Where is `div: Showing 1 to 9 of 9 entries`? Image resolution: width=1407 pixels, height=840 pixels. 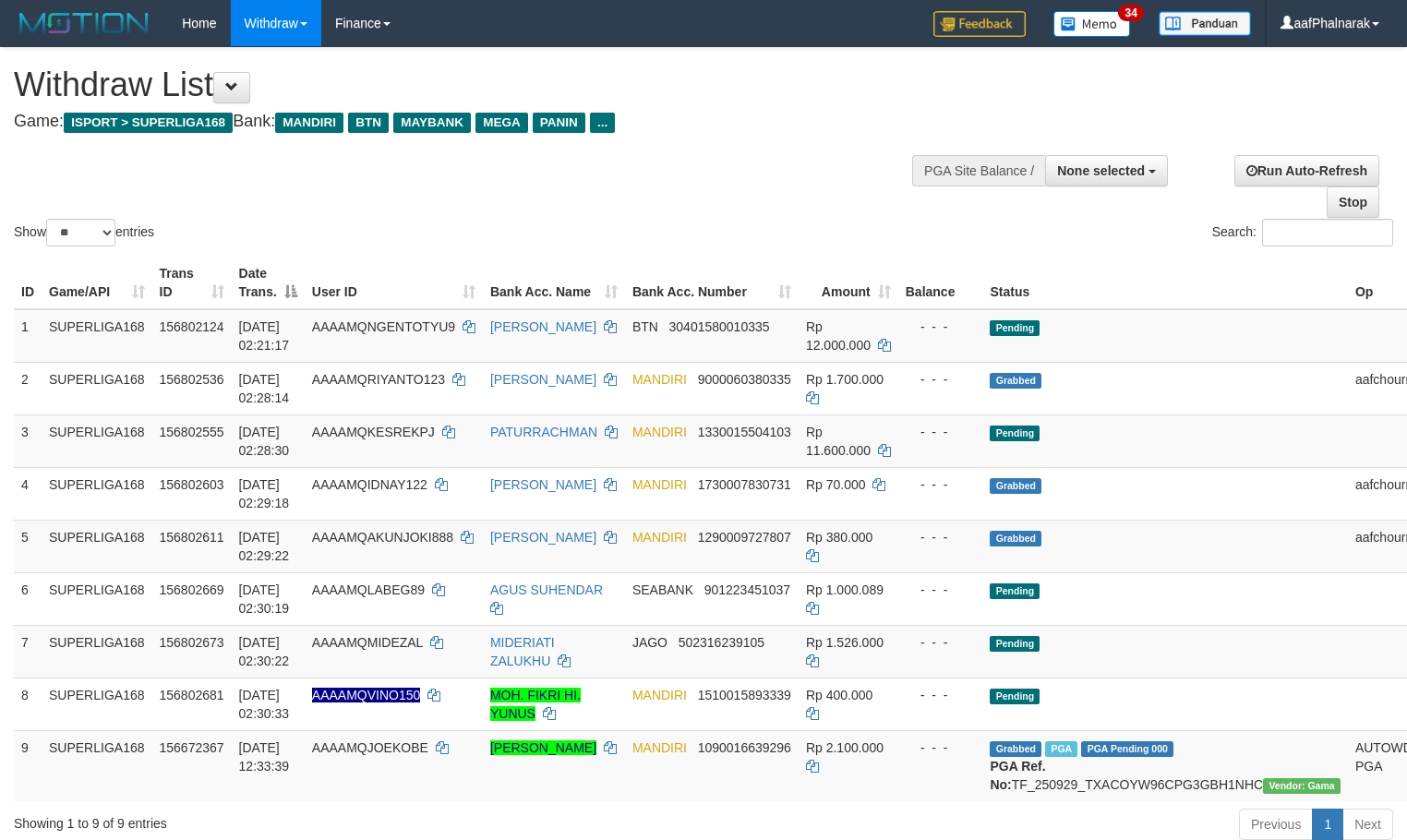
div: Showing 1 to 9 of 9 entries is located at coordinates (293, 820).